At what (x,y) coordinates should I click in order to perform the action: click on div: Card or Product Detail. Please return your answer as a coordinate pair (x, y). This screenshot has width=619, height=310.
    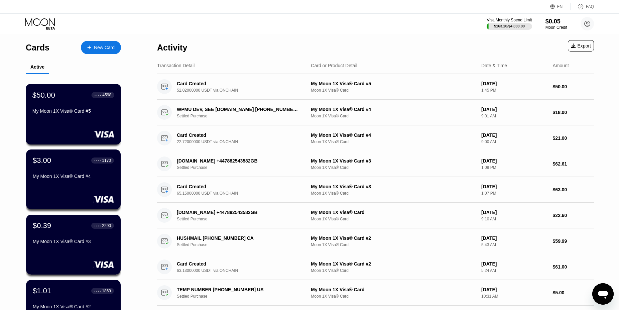
    Looking at the image, I should click on (334, 65).